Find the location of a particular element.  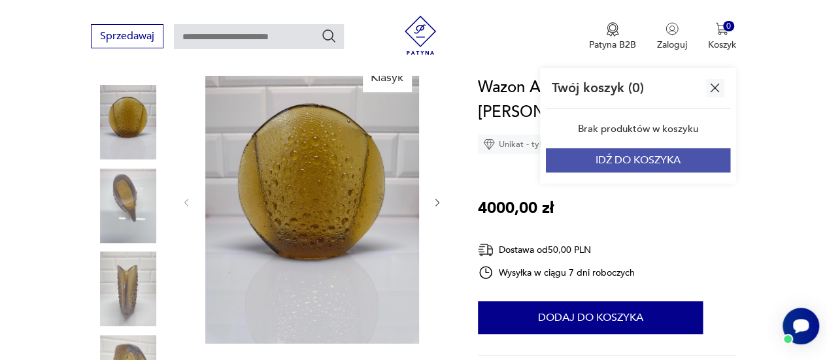

img: Patyna - sklep z meblami i dekoracjami vintage is located at coordinates (420, 35).